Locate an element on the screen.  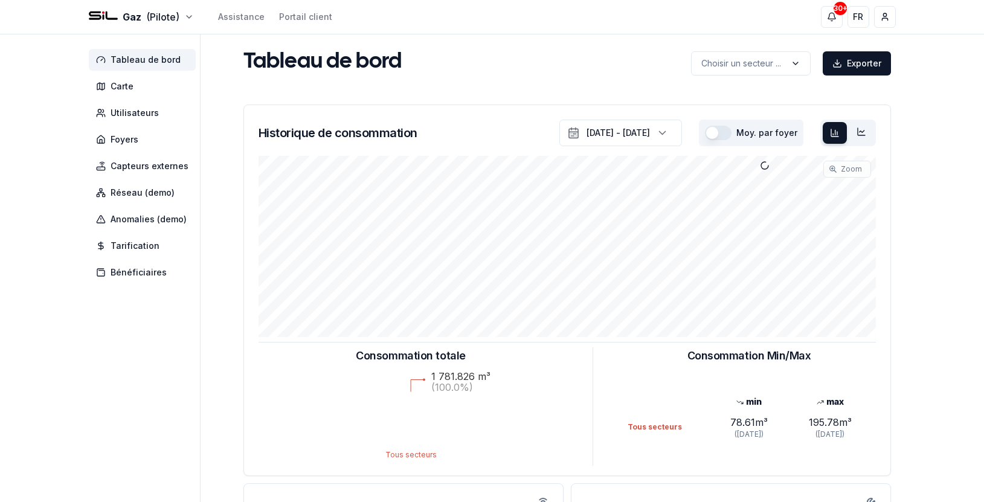
button: FR is located at coordinates (859, 17).